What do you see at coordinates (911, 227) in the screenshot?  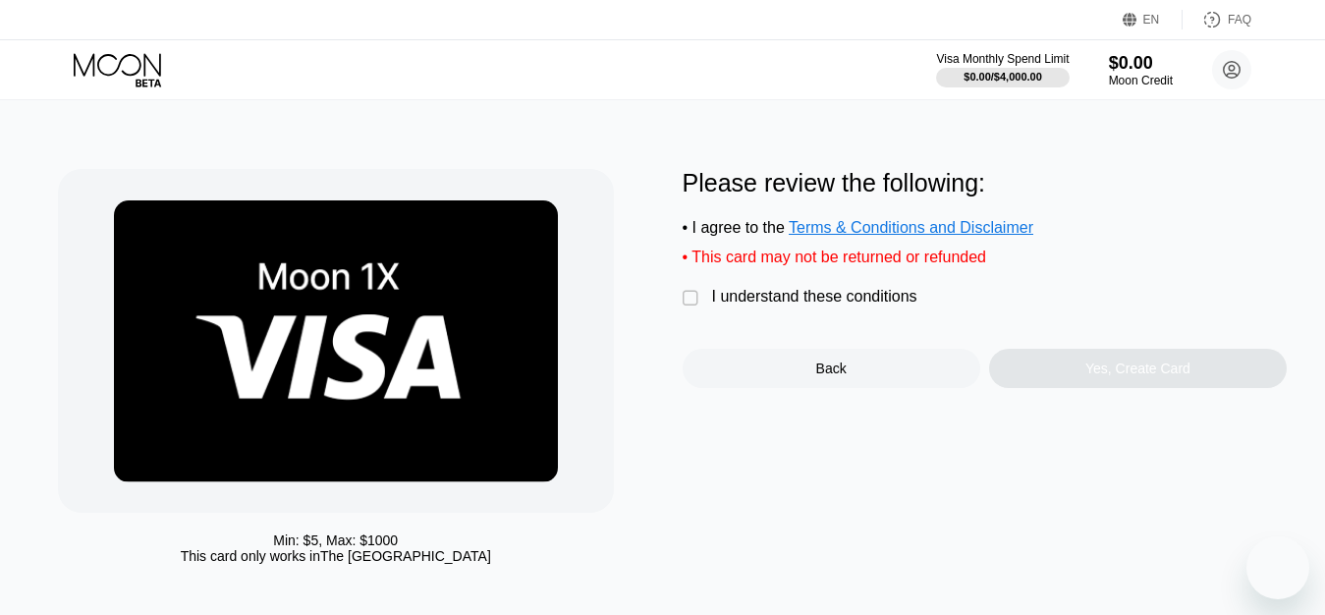 I see `span: Terms & Conditions and Disclaimer` at bounding box center [911, 227].